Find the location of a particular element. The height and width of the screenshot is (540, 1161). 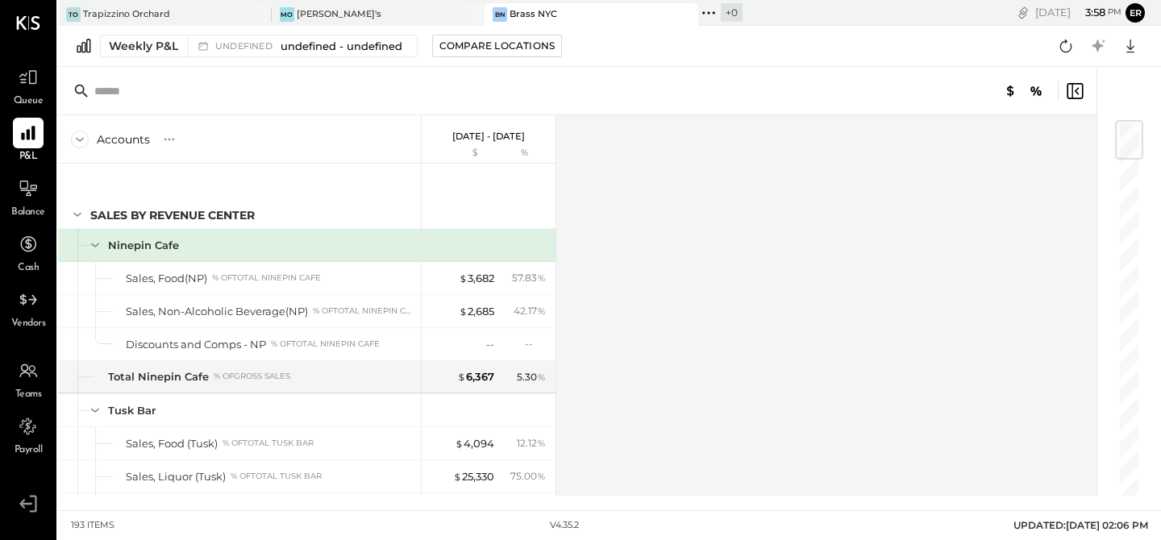

div: copy link is located at coordinates (1024, 12).